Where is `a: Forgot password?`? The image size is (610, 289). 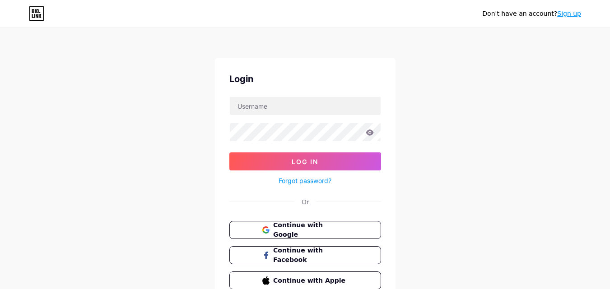
a: Forgot password? is located at coordinates (305, 181).